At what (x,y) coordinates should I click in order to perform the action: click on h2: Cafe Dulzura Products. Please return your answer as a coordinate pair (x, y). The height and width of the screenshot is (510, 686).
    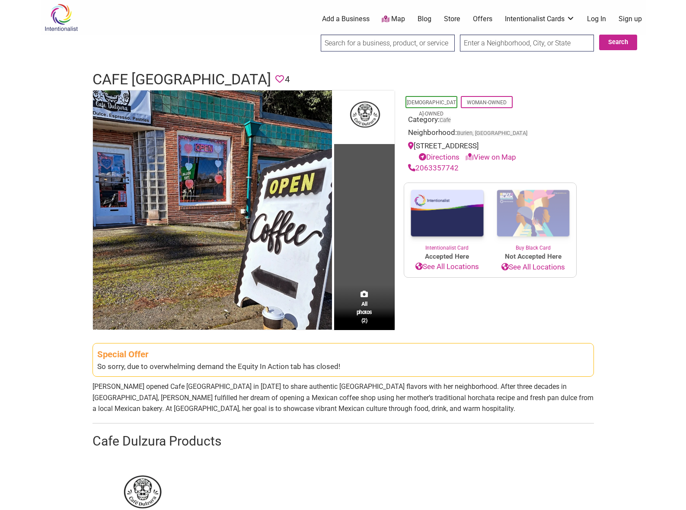
    Looking at the image, I should click on (343, 441).